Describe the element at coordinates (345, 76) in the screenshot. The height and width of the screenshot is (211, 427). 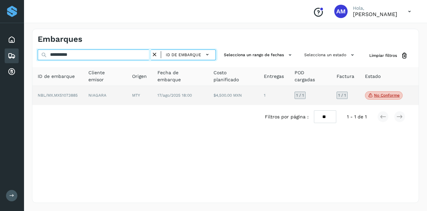
I see `span: Factura` at that location.